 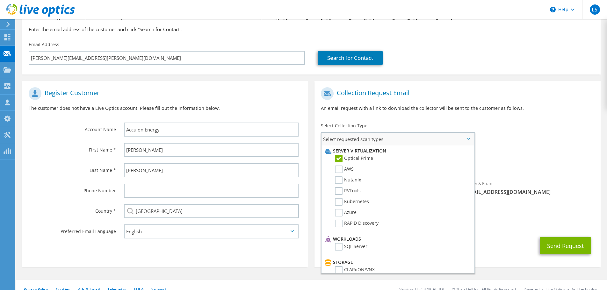 I want to click on h3: Enter the email address of the customer and click “Search for Contact”., so click(x=311, y=29).